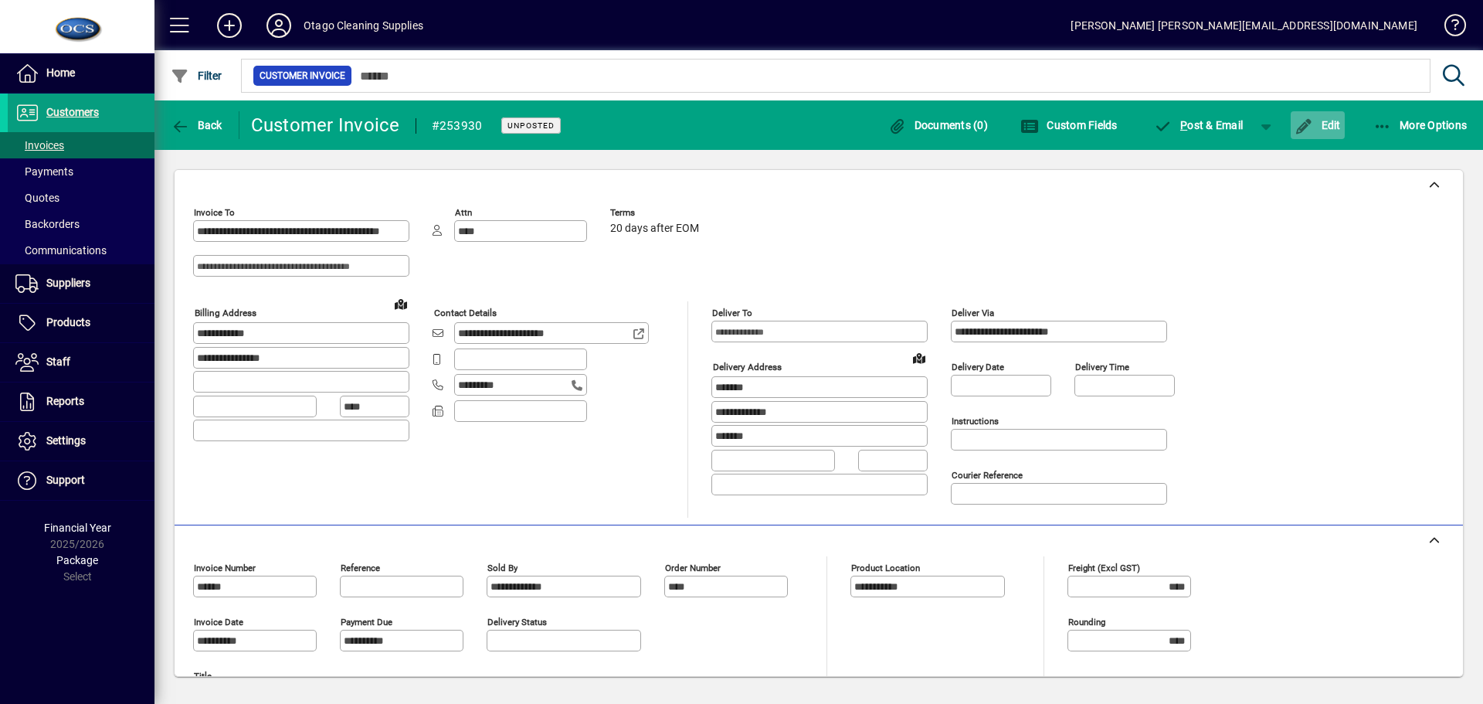  Describe the element at coordinates (1199, 125) in the screenshot. I see `button: Post & Email` at that location.